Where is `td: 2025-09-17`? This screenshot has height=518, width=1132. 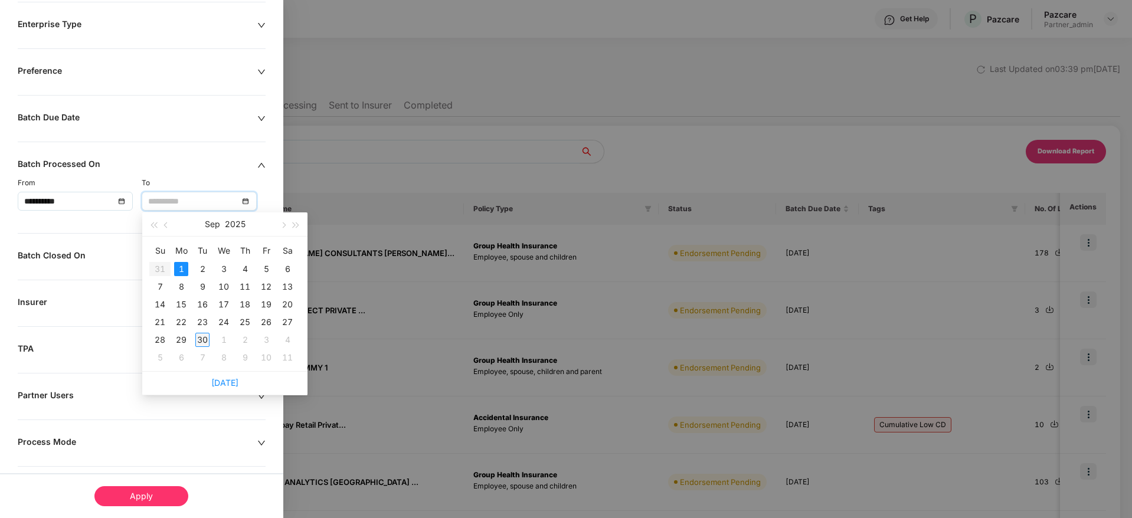
td: 2025-09-17 is located at coordinates (224, 305).